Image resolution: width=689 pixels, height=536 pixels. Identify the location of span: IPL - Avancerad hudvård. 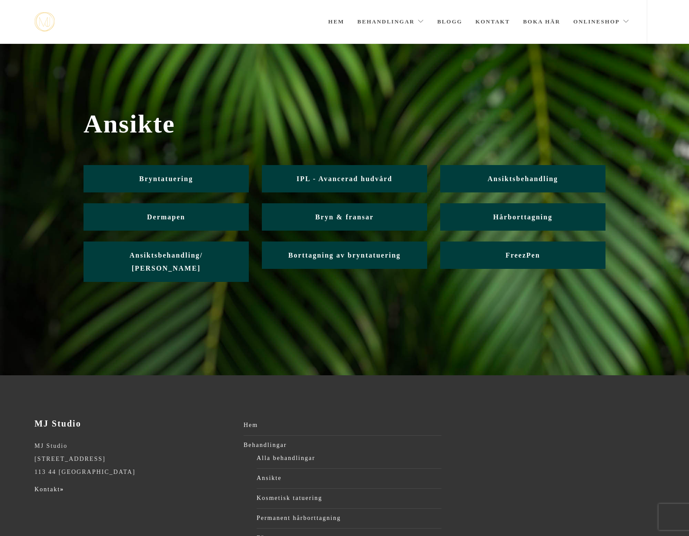
(344, 179).